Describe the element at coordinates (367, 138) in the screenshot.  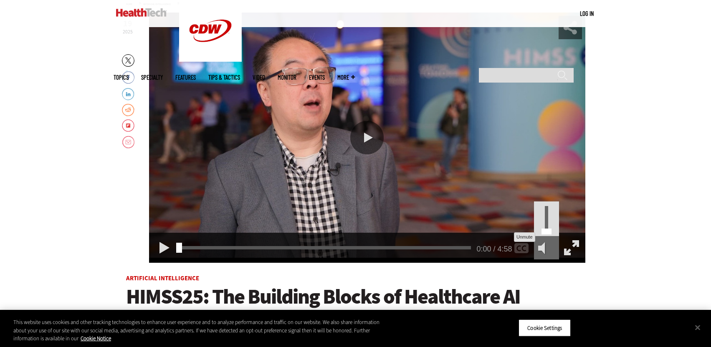
I see `div: Play or Pause Video` at that location.